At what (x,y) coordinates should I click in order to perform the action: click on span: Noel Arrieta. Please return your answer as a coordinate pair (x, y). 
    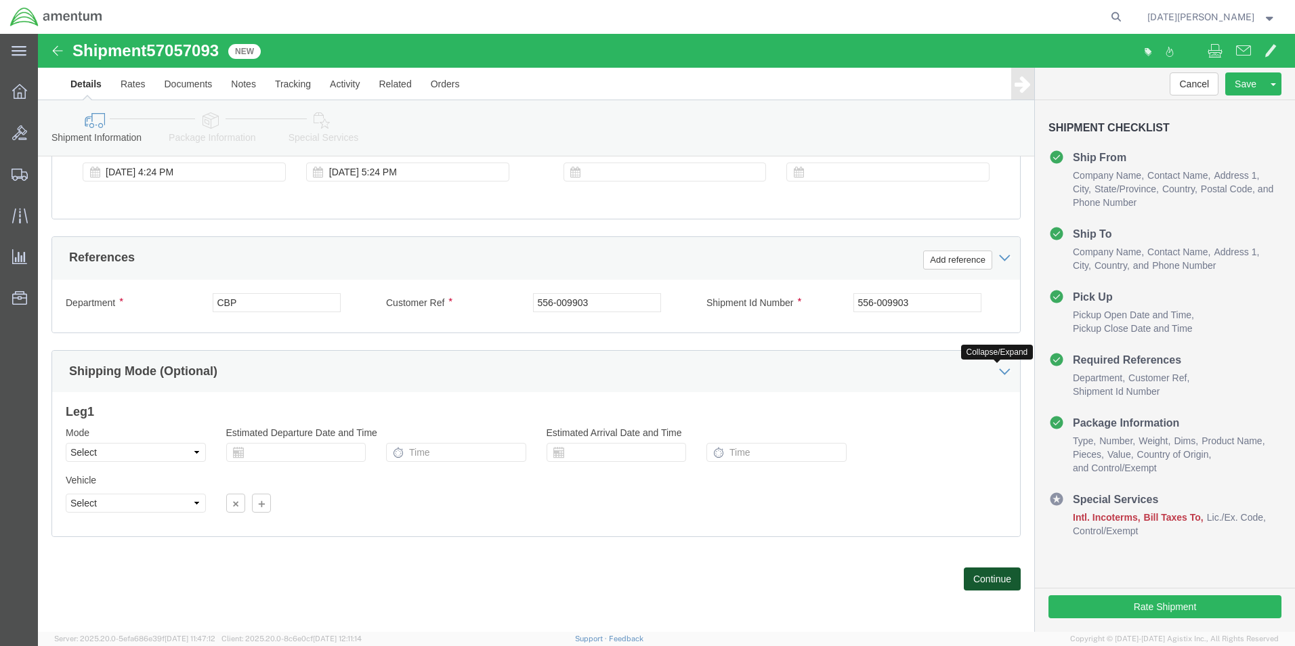
    Looking at the image, I should click on (1200, 17).